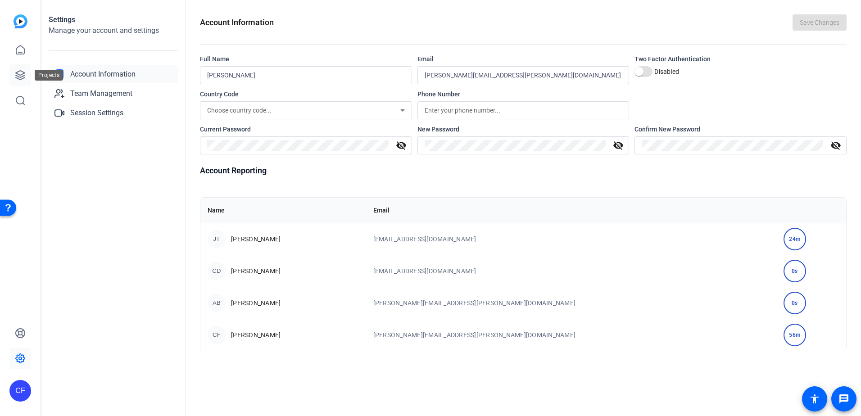  Describe the element at coordinates (524, 129) in the screenshot. I see `div: New Password` at that location.